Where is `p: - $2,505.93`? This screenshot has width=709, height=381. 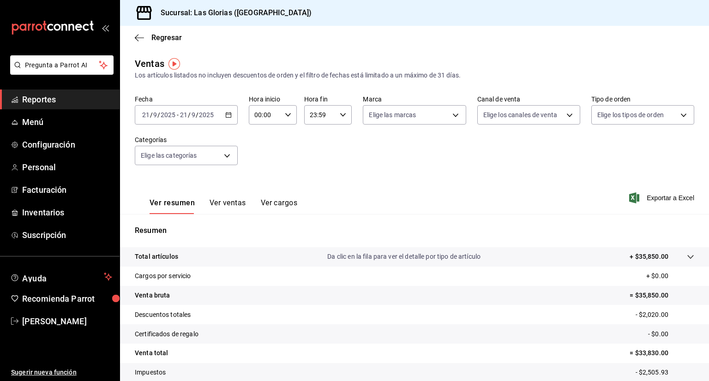
p: - $2,505.93 is located at coordinates (665, 373).